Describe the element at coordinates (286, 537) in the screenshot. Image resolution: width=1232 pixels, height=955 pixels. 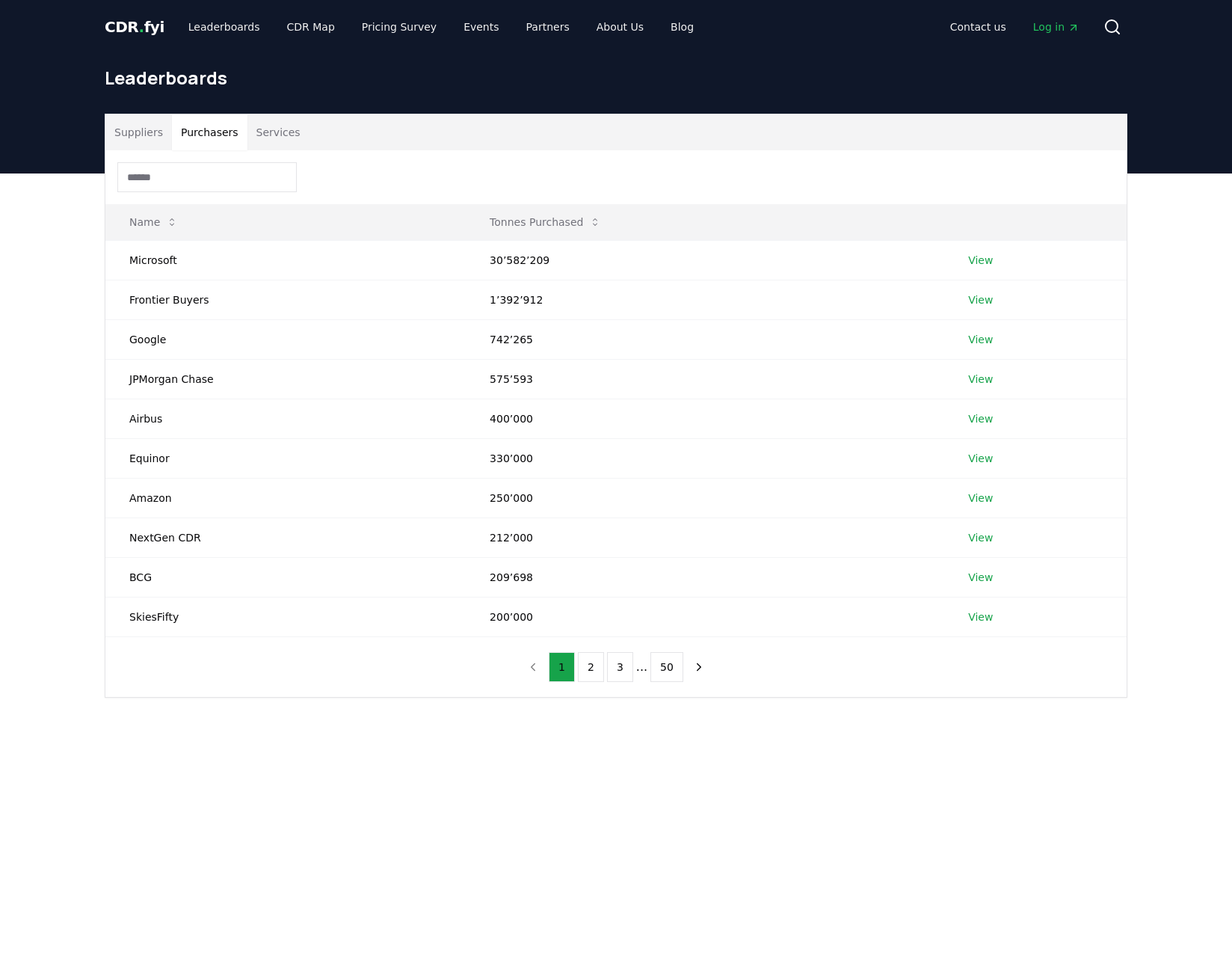
I see `td: NextGen CDR` at that location.